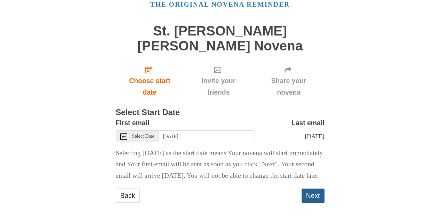 The height and width of the screenshot is (223, 440). I want to click on span: Choose start date, so click(150, 87).